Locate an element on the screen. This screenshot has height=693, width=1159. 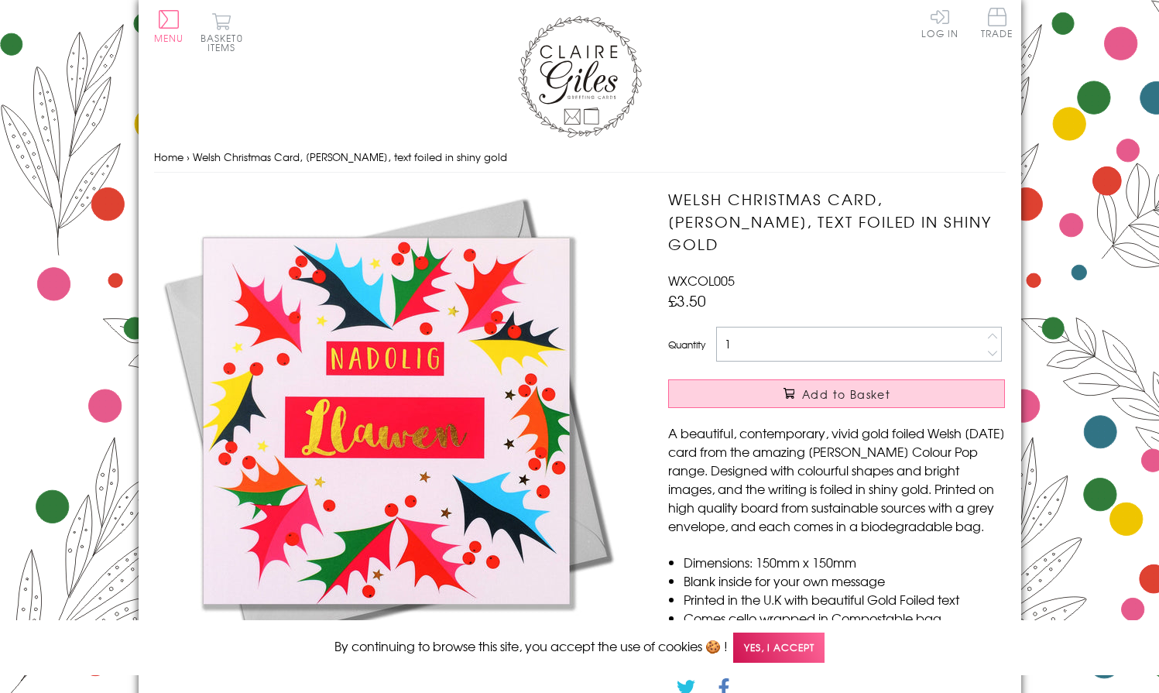
img: Claire Giles Greetings Cards is located at coordinates (580, 77).